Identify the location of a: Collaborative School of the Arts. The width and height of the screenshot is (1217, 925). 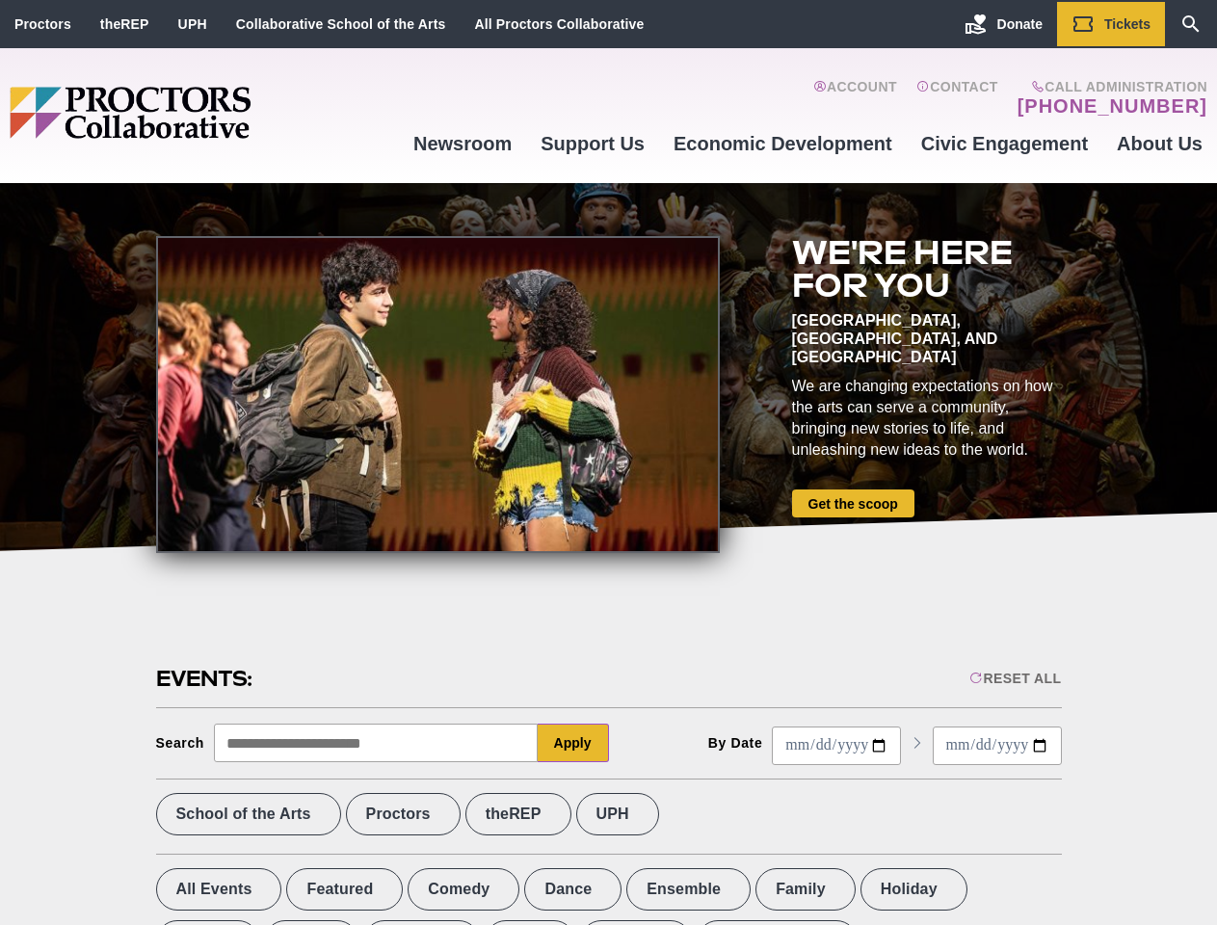
(341, 24).